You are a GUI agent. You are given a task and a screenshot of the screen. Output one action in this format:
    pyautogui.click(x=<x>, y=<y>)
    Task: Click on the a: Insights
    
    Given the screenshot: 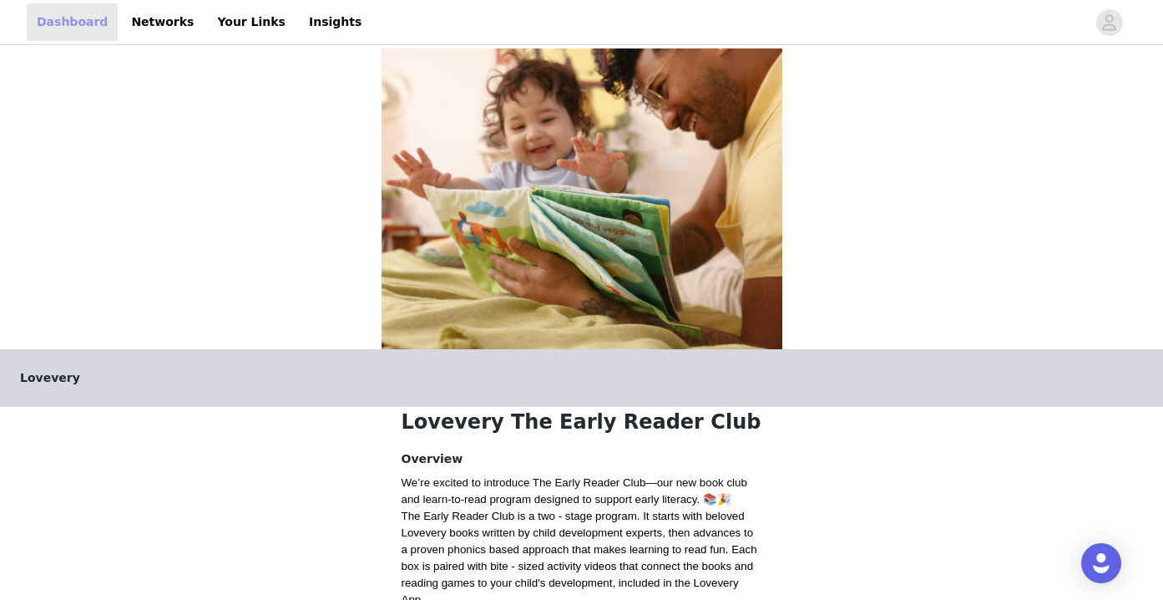 What is the action you would take?
    pyautogui.click(x=335, y=22)
    